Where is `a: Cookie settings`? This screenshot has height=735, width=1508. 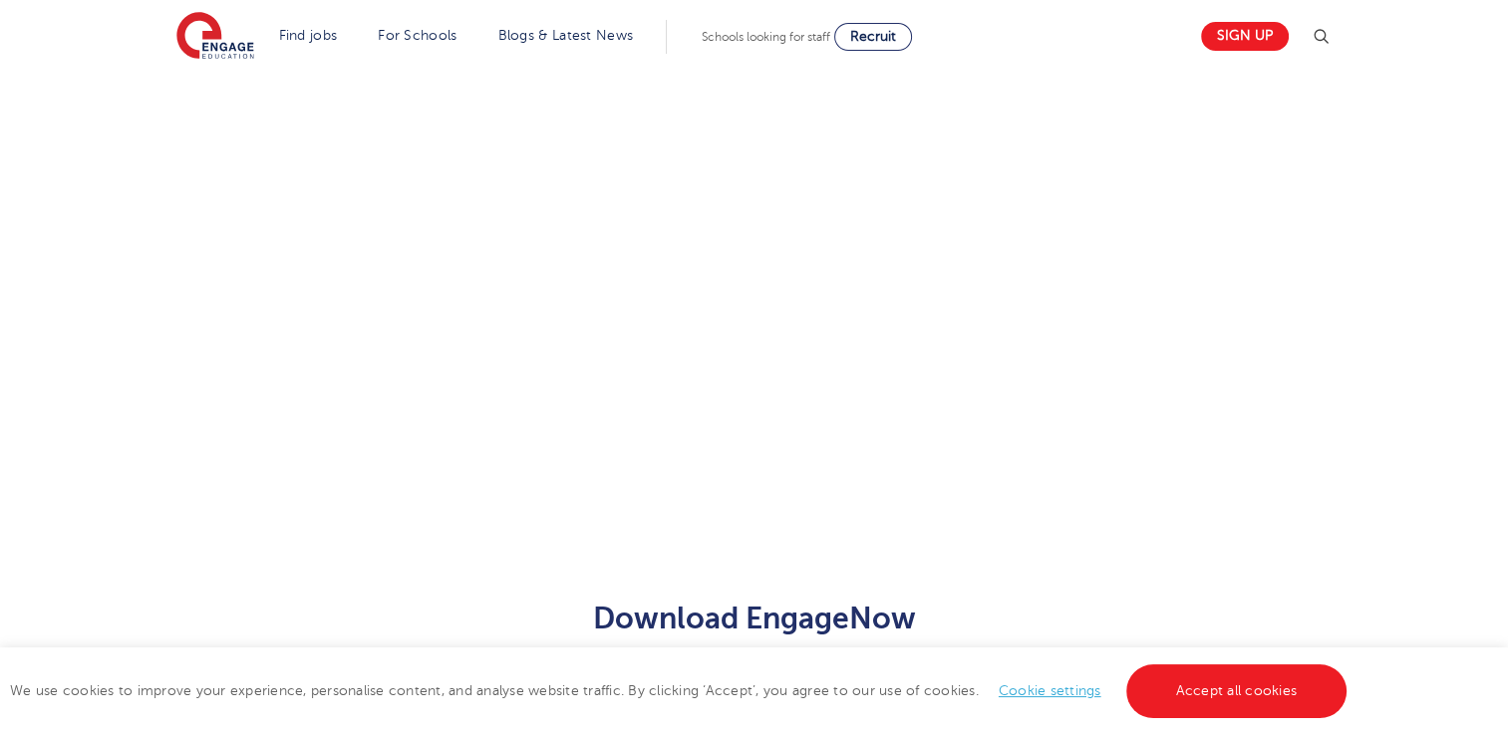 a: Cookie settings is located at coordinates (1049, 691).